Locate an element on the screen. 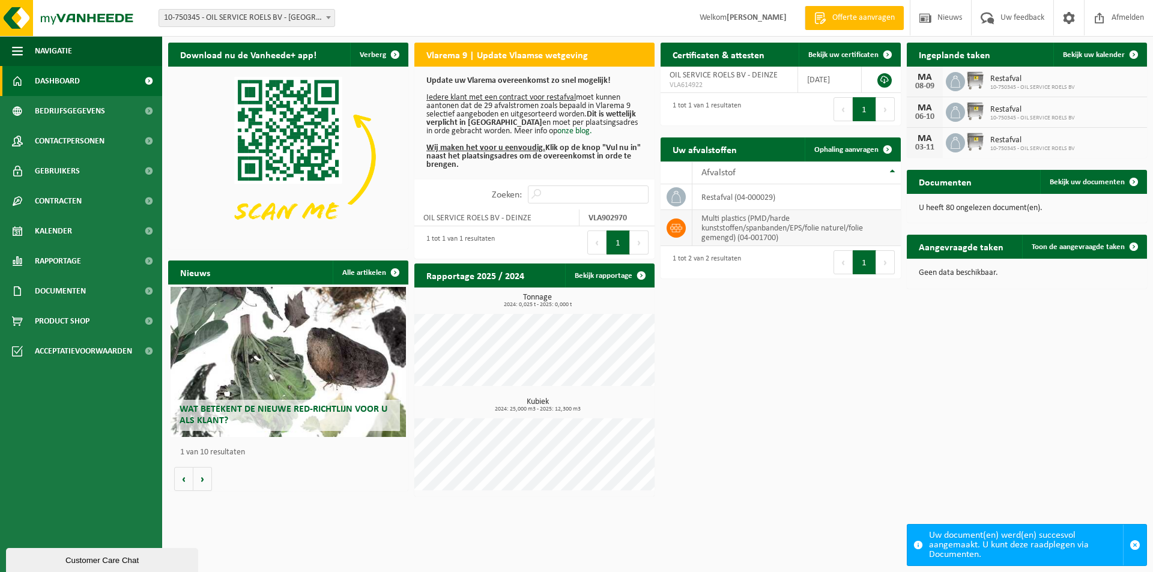 This screenshot has width=1153, height=572. span: Documenten is located at coordinates (60, 291).